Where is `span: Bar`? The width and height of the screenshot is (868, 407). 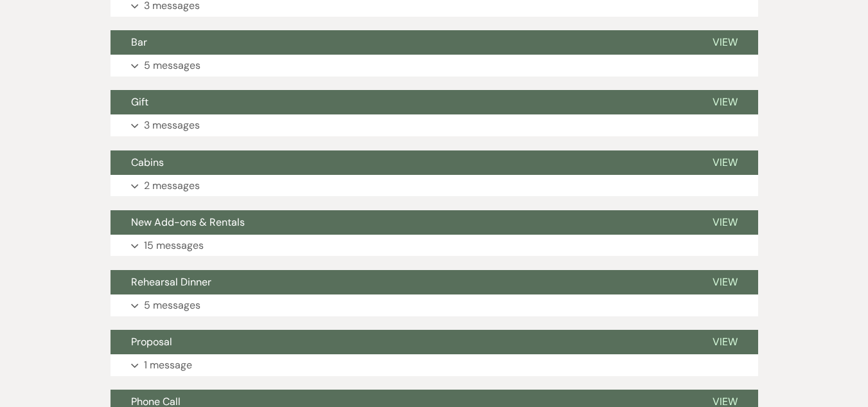 span: Bar is located at coordinates (139, 42).